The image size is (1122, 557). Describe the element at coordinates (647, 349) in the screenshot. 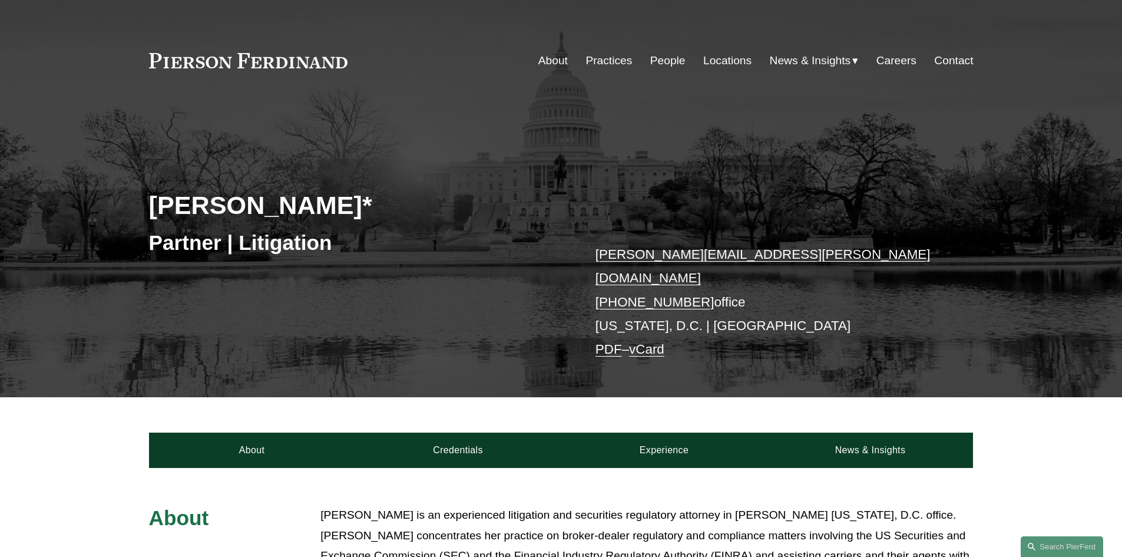

I see `a: vCard` at that location.